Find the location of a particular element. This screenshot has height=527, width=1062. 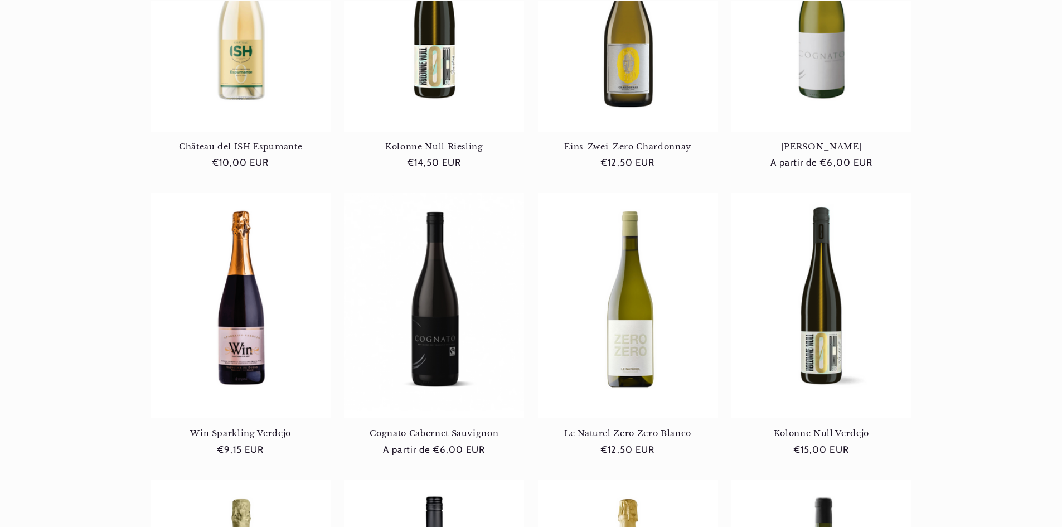

a: Eins-Zwei-Zero Chardonnay is located at coordinates (628, 147).